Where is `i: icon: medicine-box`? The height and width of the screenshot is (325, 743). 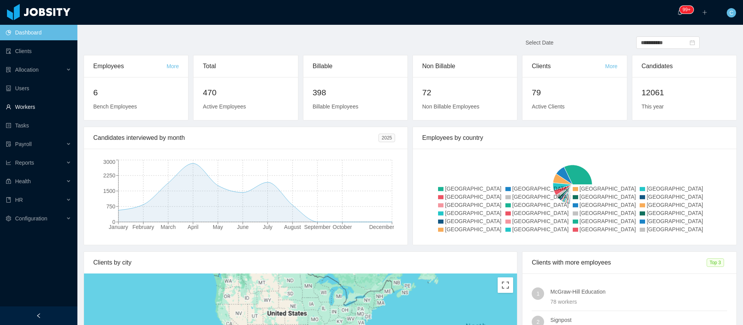 i: icon: medicine-box is located at coordinates (9, 181).